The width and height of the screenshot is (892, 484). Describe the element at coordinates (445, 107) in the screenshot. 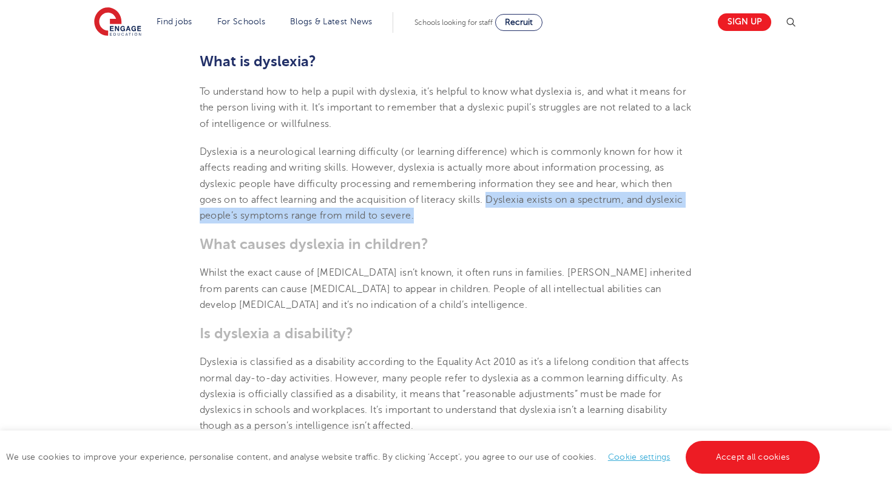

I see `span: To understand how to help a pupil with dyslexia, it’s helpful to know what dyslexia is, and what ...` at that location.